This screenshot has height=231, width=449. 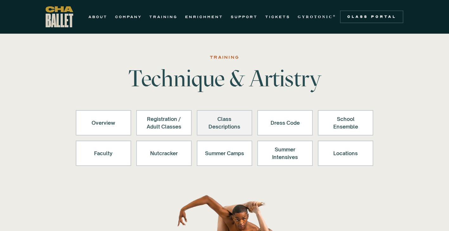 What do you see at coordinates (285, 123) in the screenshot?
I see `div: Dress Code` at bounding box center [285, 123].